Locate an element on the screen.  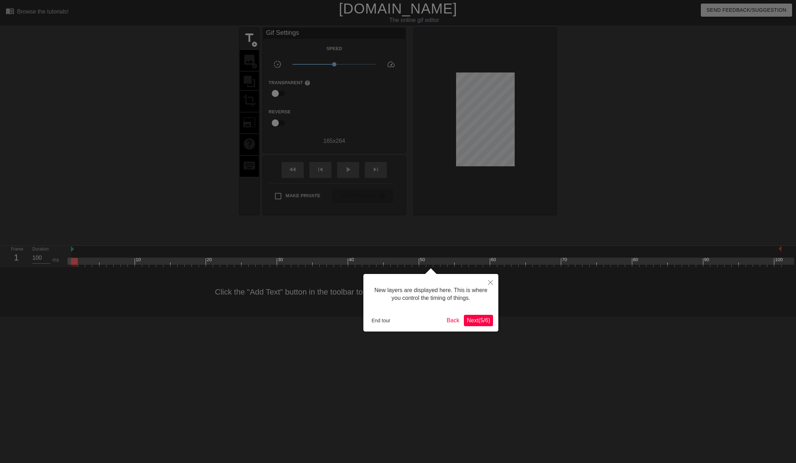
button: End tour is located at coordinates (381, 320).